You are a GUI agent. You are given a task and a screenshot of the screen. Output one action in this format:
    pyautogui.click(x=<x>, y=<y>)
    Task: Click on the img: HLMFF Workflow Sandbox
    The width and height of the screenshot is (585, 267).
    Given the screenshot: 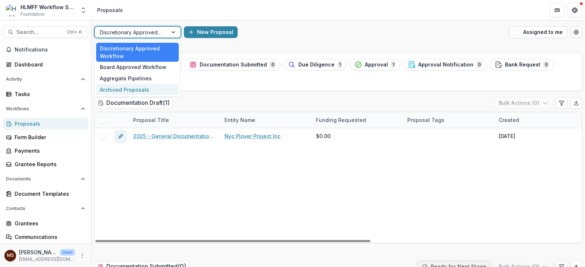 What is the action you would take?
    pyautogui.click(x=12, y=10)
    